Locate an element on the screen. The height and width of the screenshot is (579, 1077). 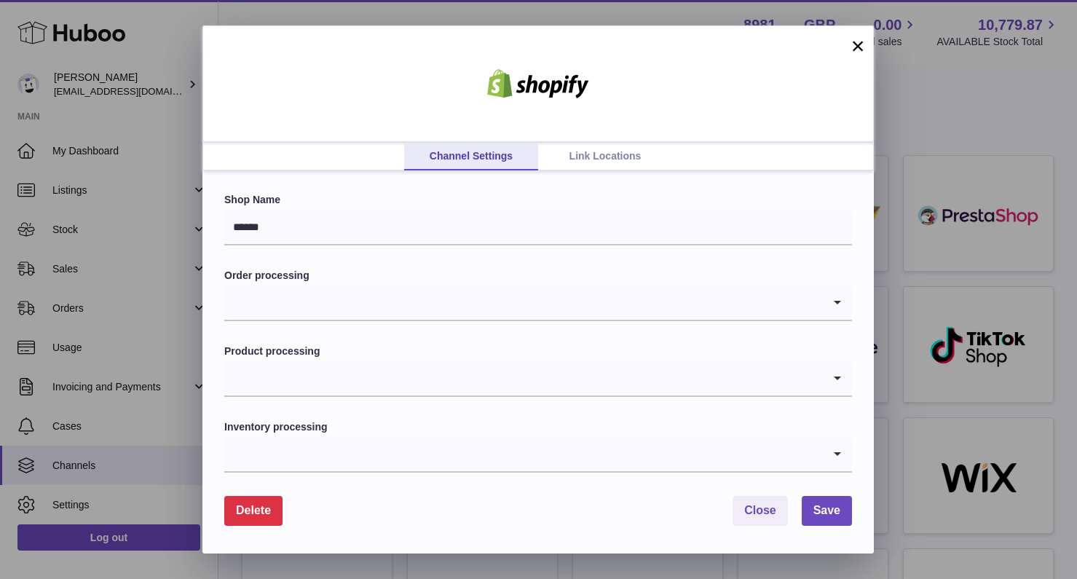
button: Save is located at coordinates (826, 510).